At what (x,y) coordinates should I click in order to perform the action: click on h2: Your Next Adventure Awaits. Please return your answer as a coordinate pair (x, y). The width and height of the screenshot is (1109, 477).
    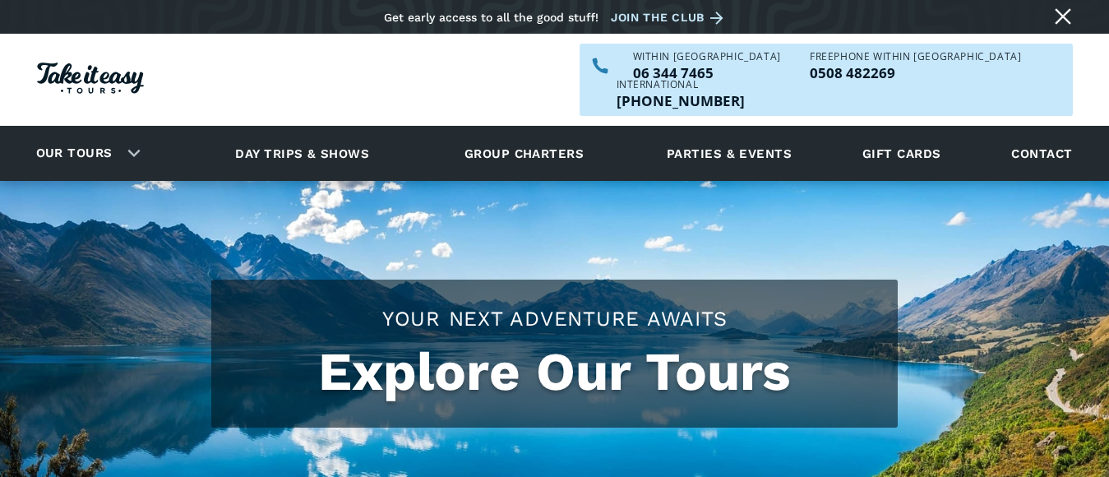
    Looking at the image, I should click on (554, 318).